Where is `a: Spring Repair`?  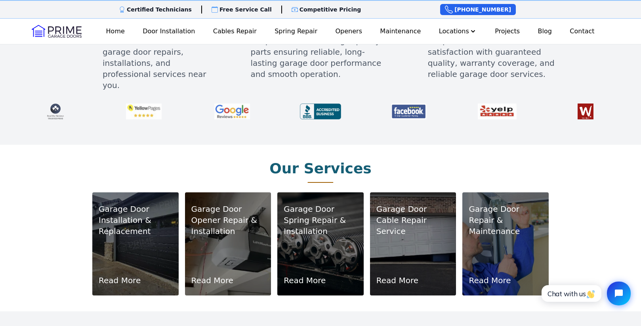
a: Spring Repair is located at coordinates (296, 31).